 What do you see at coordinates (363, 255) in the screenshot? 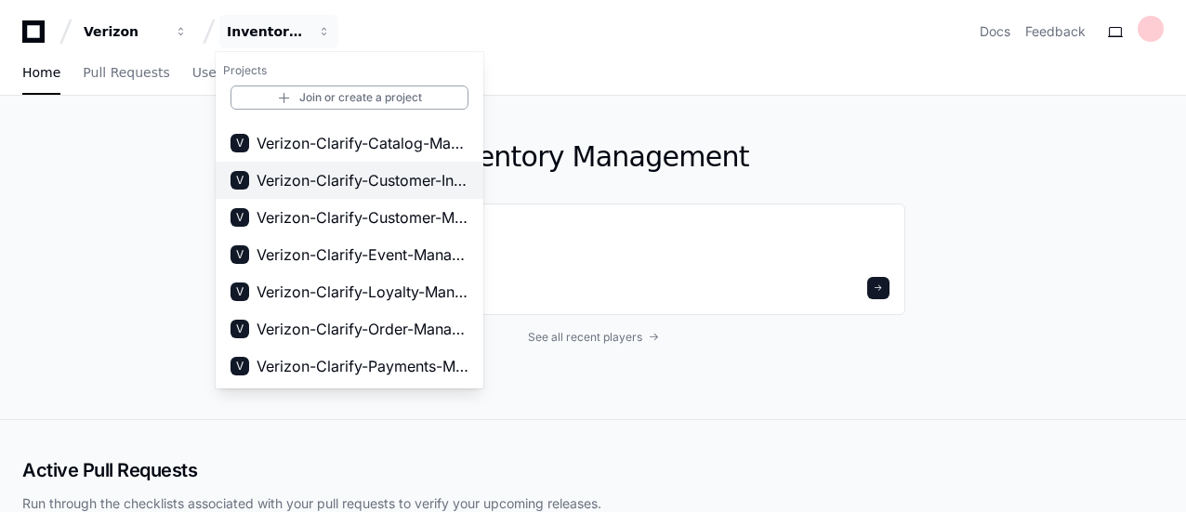
I see `span: Verizon-Clarify-Event-Management` at bounding box center [363, 255].